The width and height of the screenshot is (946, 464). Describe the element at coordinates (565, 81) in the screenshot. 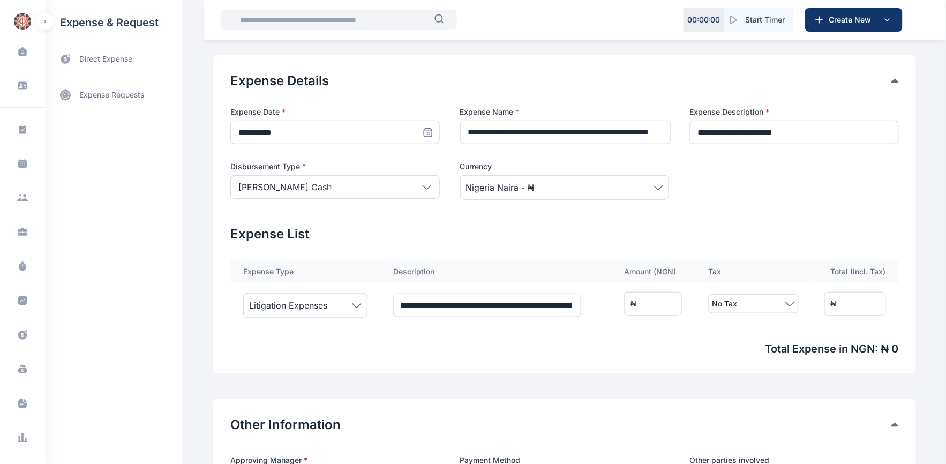

I see `div: Expense Details` at that location.